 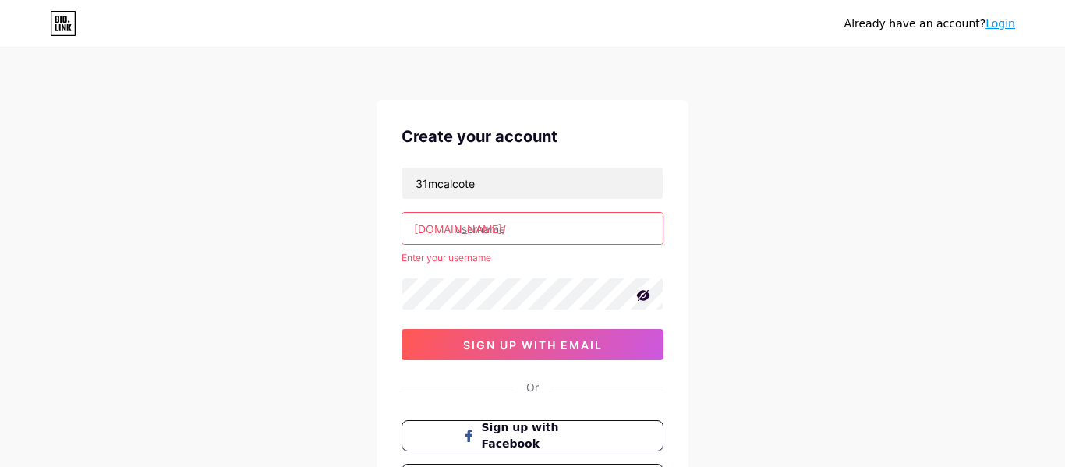 What do you see at coordinates (532, 436) in the screenshot?
I see `button: Sign up with Facebook` at bounding box center [532, 436].